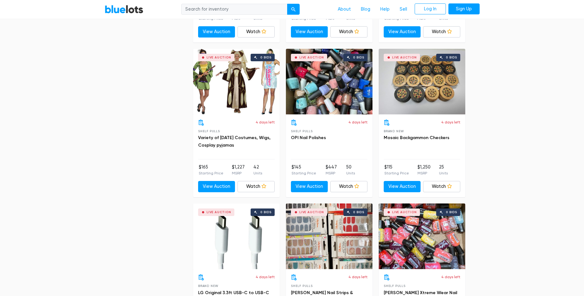 This screenshot has width=584, height=296. Describe the element at coordinates (351, 170) in the screenshot. I see `li: 50` at that location.